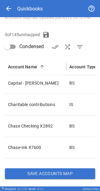  What do you see at coordinates (16, 188) in the screenshot?
I see `div: Drivepoint` at bounding box center [16, 188].